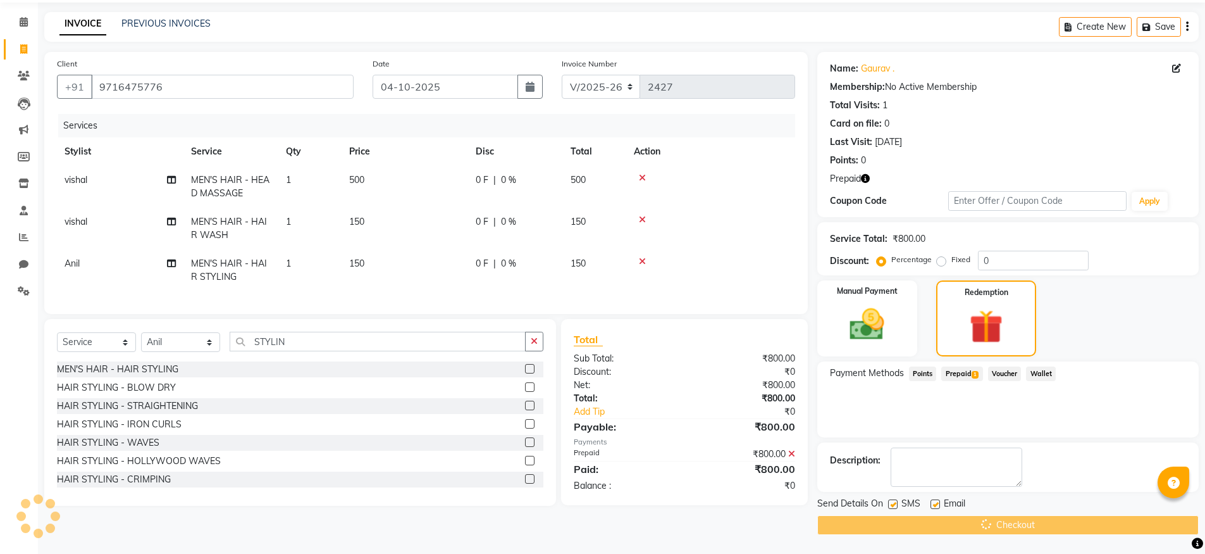 The width and height of the screenshot is (1205, 554). What do you see at coordinates (684, 442) in the screenshot?
I see `div: Payments` at bounding box center [684, 442].